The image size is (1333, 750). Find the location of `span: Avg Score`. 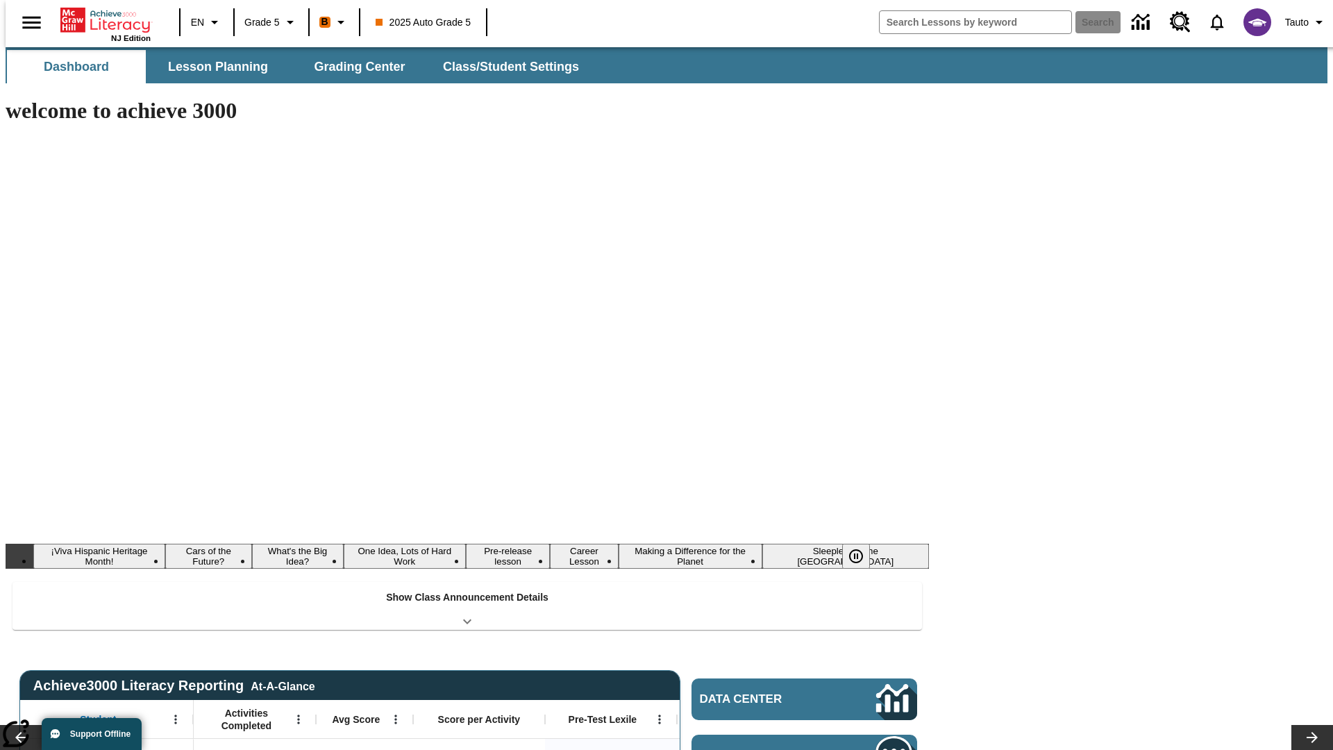

span: Avg Score is located at coordinates (356, 719).